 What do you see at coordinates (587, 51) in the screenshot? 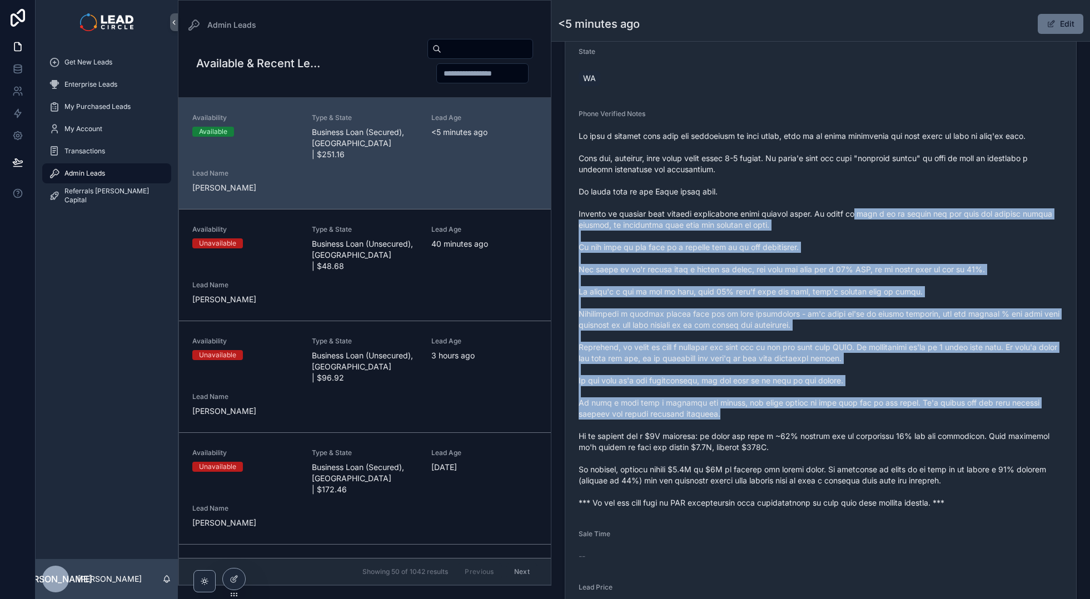
I see `span: State` at bounding box center [587, 51].